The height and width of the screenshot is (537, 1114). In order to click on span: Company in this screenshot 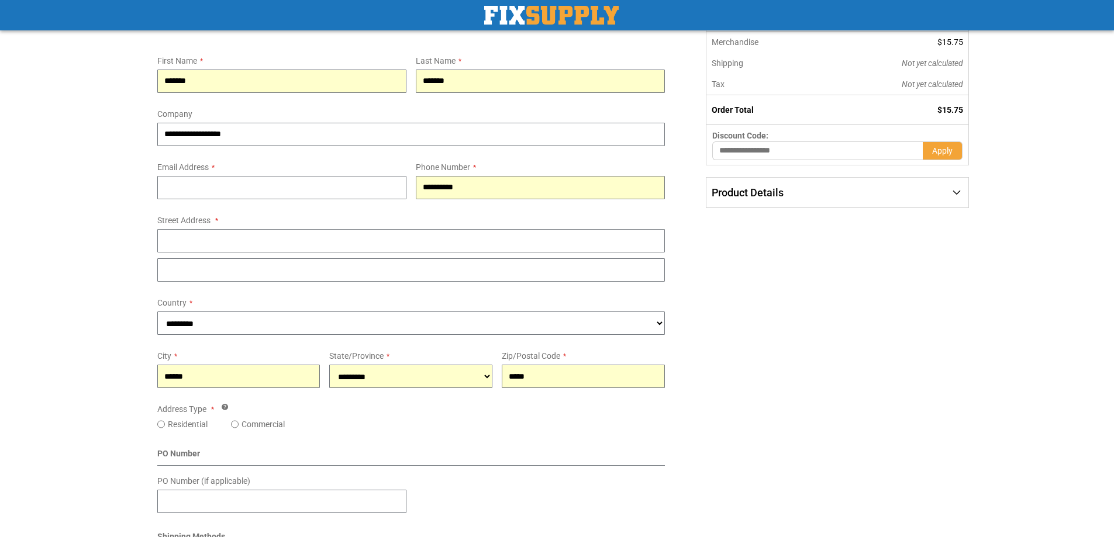, I will do `click(175, 114)`.